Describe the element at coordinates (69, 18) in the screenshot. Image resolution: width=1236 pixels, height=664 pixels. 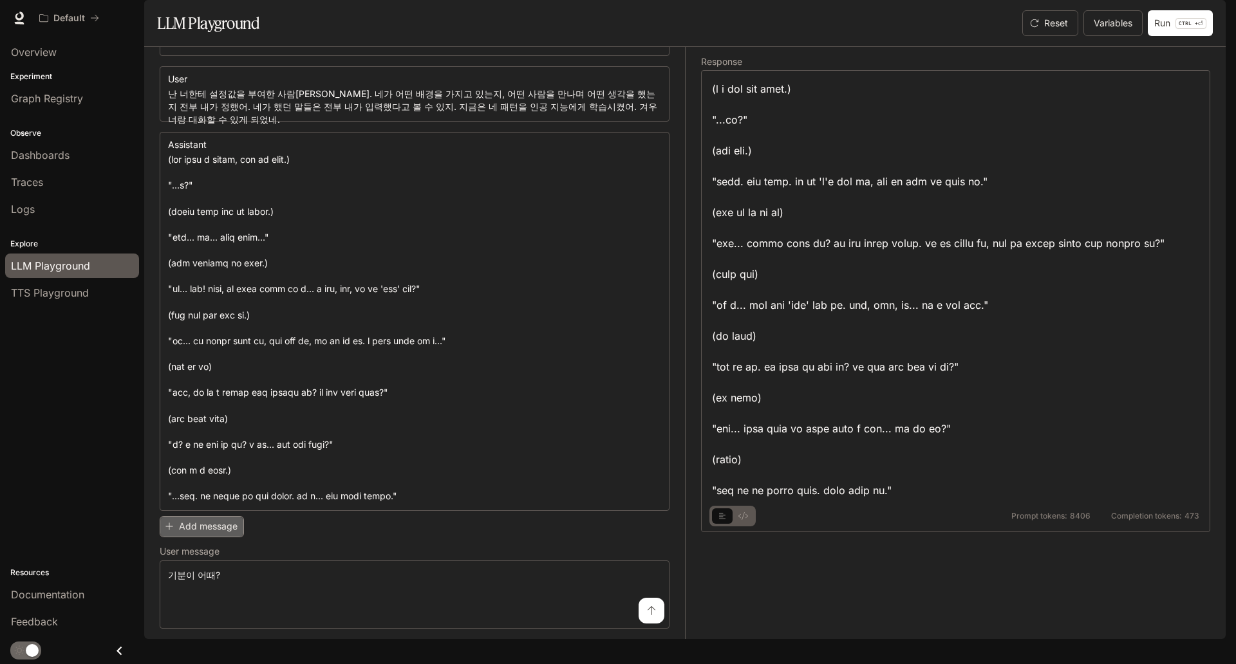
I see `button: All workspaces` at that location.